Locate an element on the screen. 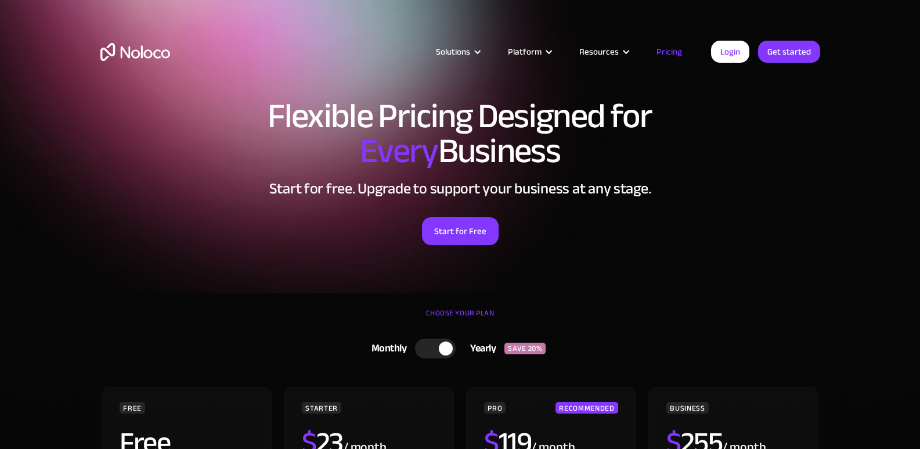 Image resolution: width=920 pixels, height=449 pixels. h2: Start for free. Upgrade to support your business at any stage. is located at coordinates (460, 189).